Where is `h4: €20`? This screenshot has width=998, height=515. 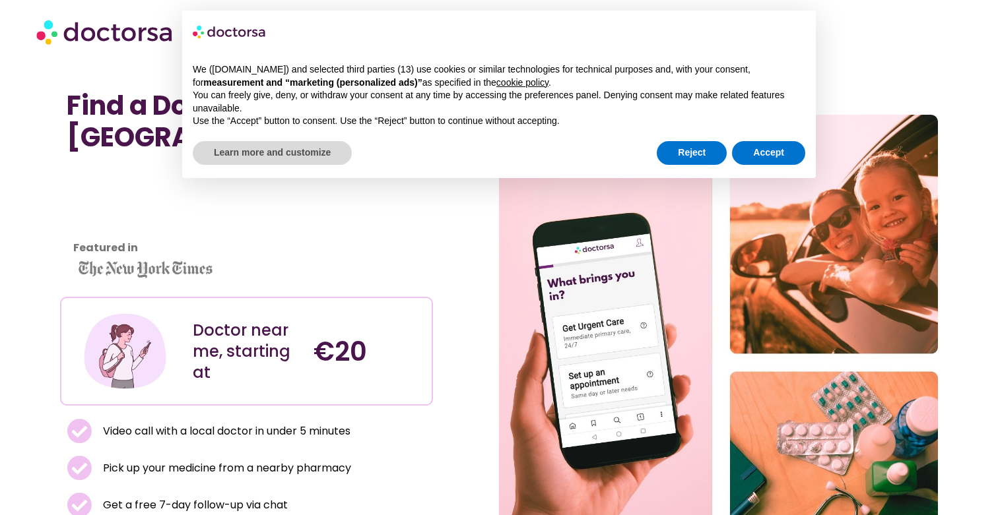 h4: €20 is located at coordinates (367, 352).